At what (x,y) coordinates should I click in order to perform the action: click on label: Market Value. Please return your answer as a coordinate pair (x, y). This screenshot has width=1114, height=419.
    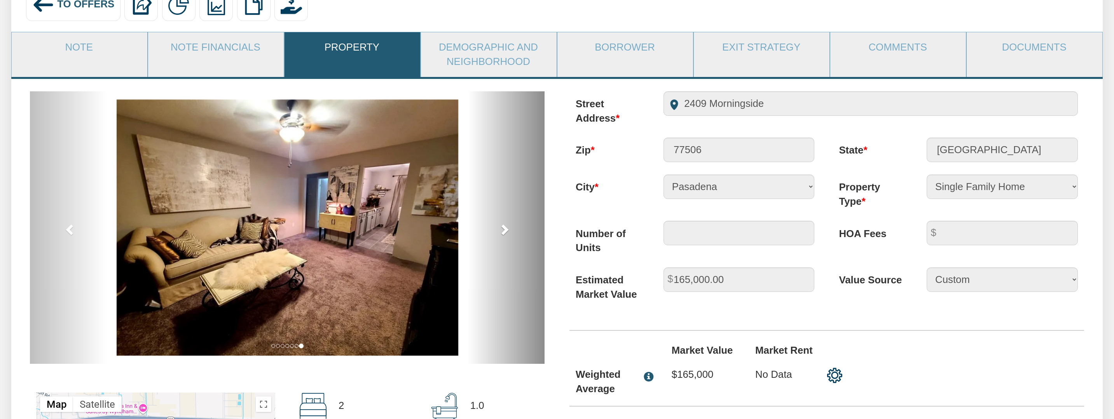
    Looking at the image, I should click on (701, 350).